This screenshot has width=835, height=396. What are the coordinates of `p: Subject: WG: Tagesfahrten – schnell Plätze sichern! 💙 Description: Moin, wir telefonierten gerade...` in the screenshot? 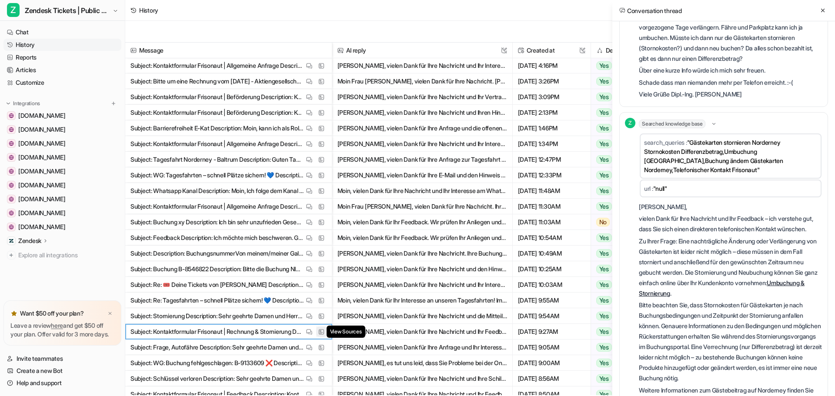 It's located at (217, 175).